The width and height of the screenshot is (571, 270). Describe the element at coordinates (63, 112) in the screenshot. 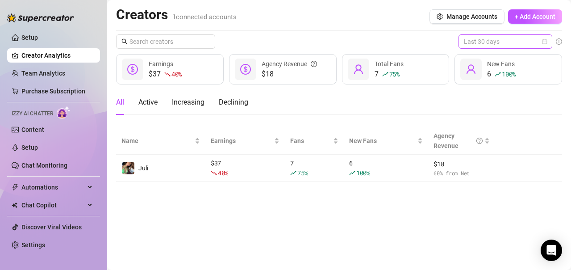

I see `img: AI Chatter` at that location.